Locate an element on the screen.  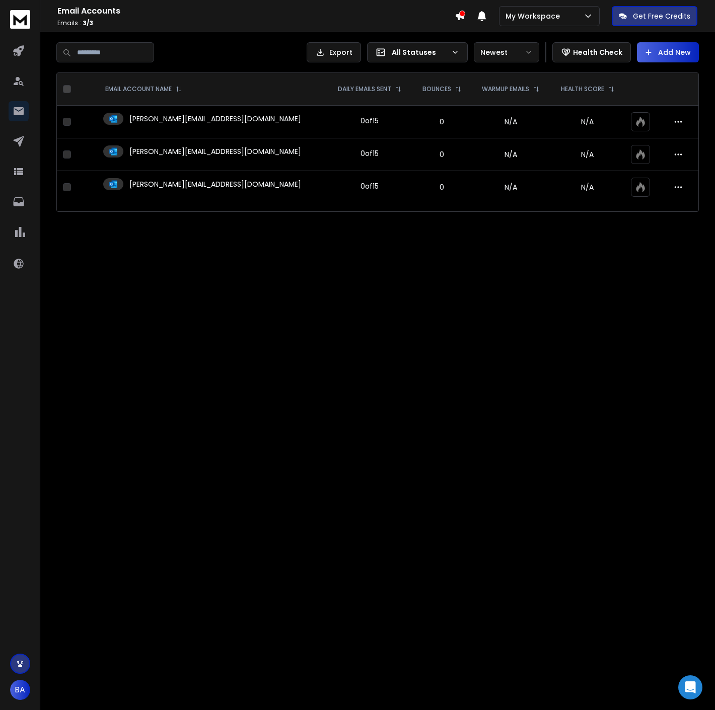
button: Health Check is located at coordinates (591, 52).